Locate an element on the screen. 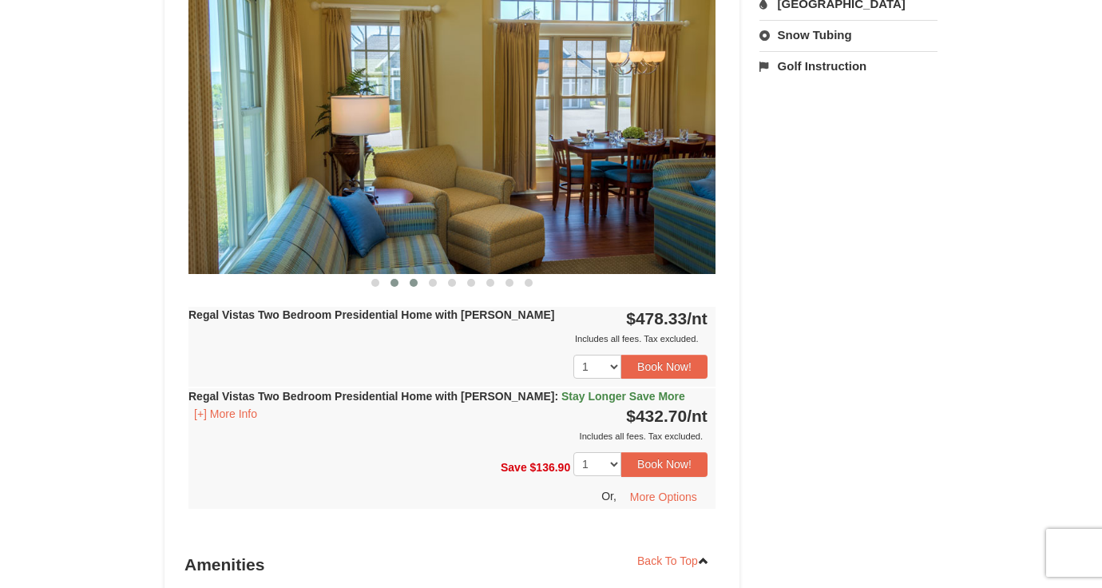 The image size is (1102, 588). span: Save is located at coordinates (514, 467).